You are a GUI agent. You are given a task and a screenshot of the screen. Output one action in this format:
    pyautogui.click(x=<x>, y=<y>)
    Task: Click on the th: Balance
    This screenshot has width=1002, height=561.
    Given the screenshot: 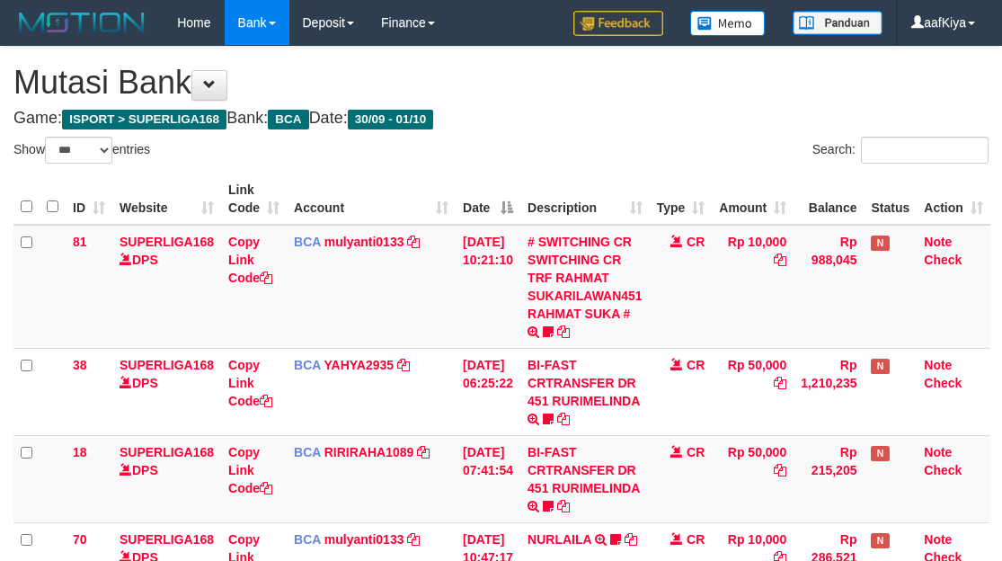 What is the action you would take?
    pyautogui.click(x=829, y=199)
    